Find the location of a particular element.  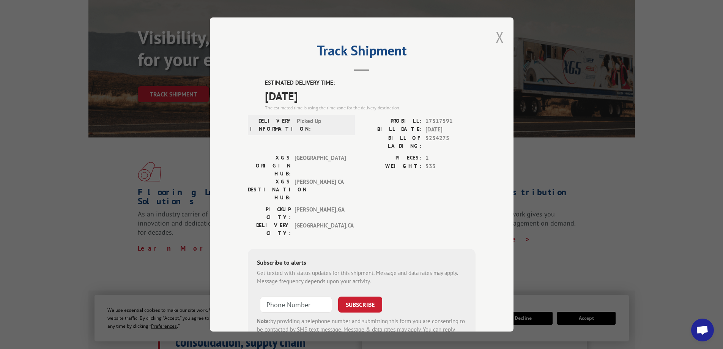

div: Open chat is located at coordinates (703, 330).